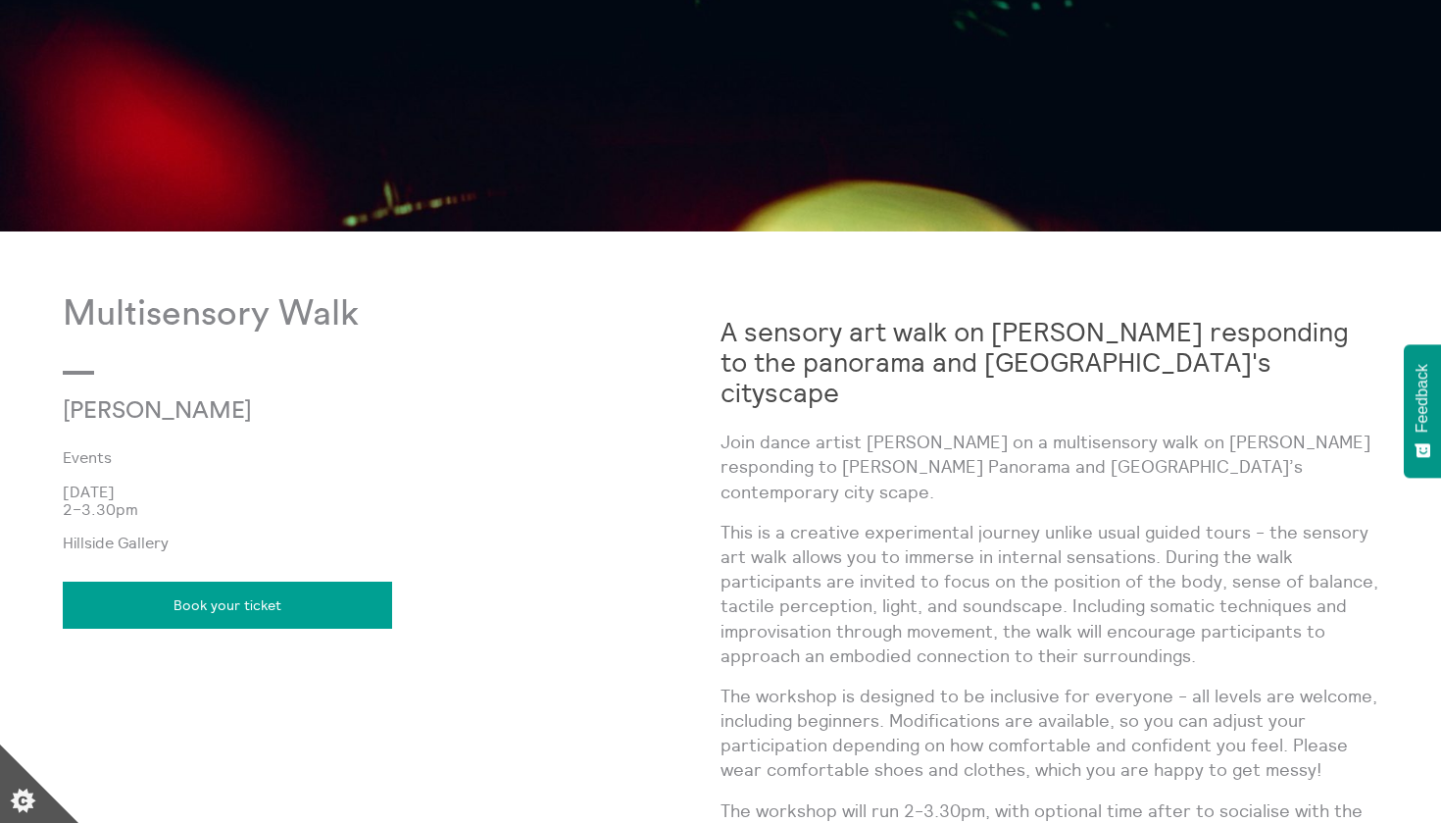 The width and height of the screenshot is (1441, 823). Describe the element at coordinates (391, 542) in the screenshot. I see `p: Hillside Gallery` at that location.